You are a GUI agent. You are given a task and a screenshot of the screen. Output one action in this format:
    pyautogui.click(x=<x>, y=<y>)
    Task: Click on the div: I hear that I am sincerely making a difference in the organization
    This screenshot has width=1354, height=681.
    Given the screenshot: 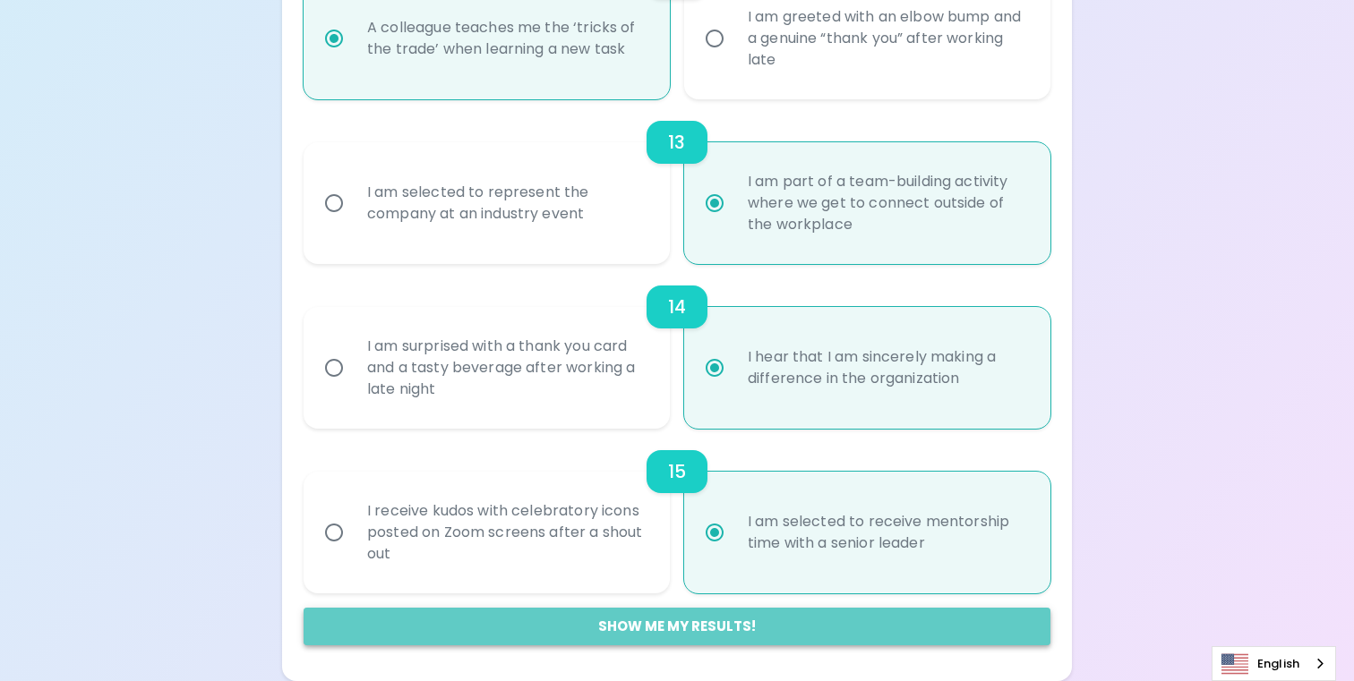 What is the action you would take?
    pyautogui.click(x=886, y=368)
    